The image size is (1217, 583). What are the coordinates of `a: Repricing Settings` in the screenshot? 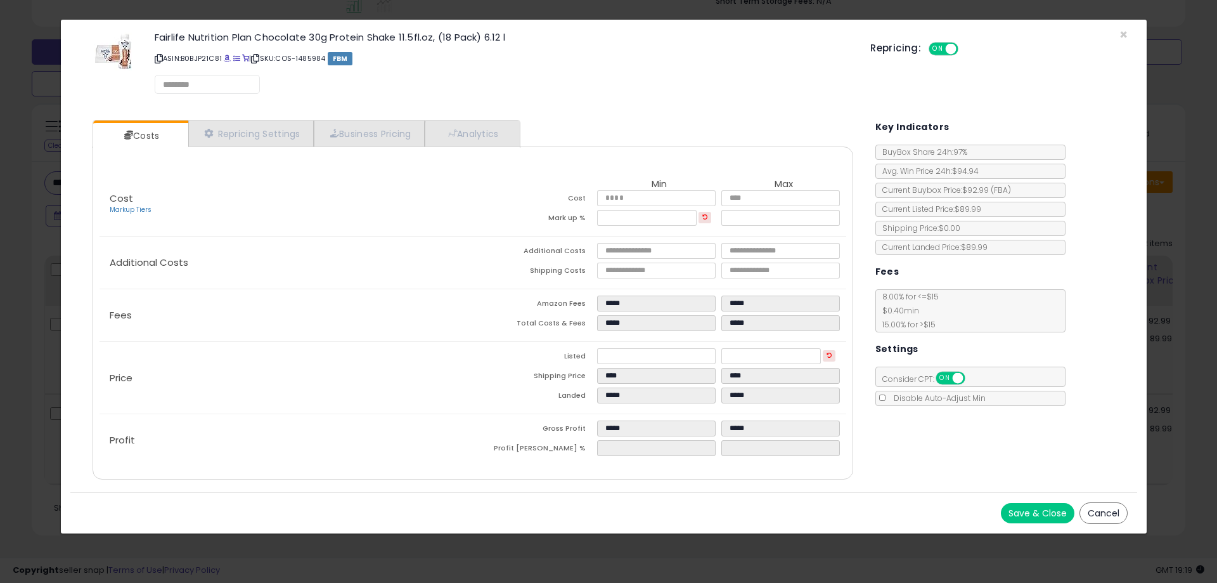 It's located at (251, 133).